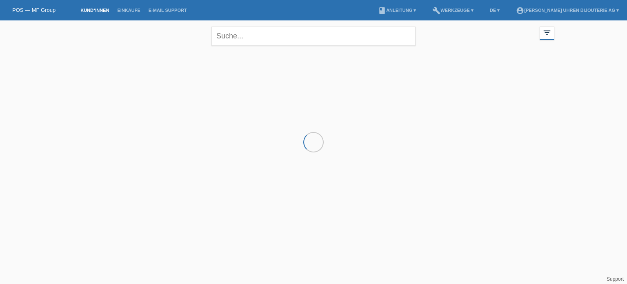  What do you see at coordinates (129, 10) in the screenshot?
I see `a: Einkäufe` at bounding box center [129, 10].